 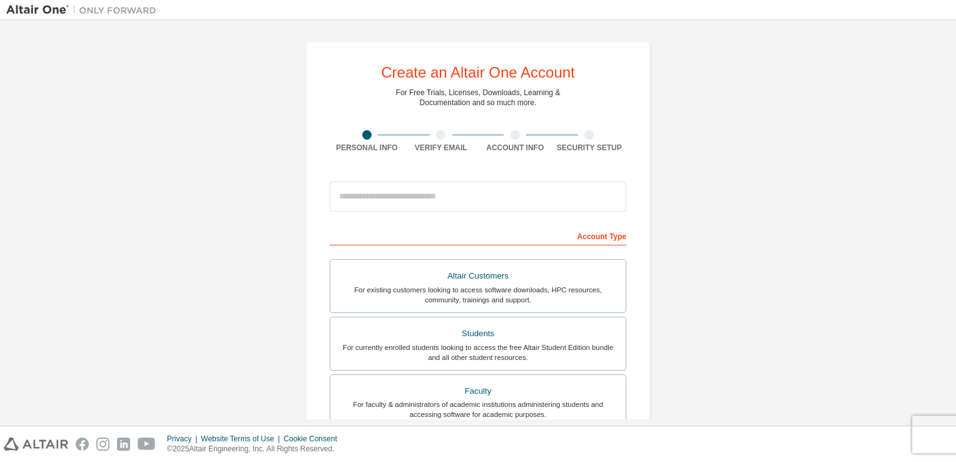 What do you see at coordinates (441, 148) in the screenshot?
I see `div: Verify Email` at bounding box center [441, 148].